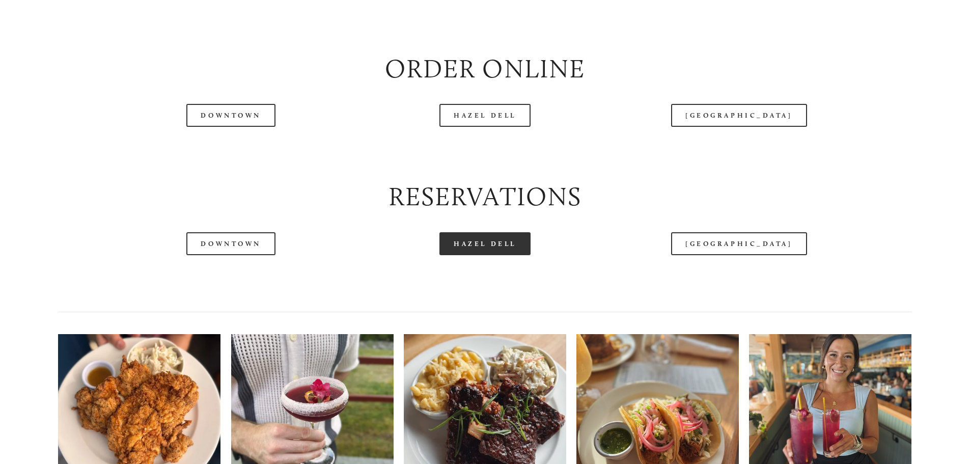 This screenshot has height=464, width=970. I want to click on h2: Reservations, so click(485, 197).